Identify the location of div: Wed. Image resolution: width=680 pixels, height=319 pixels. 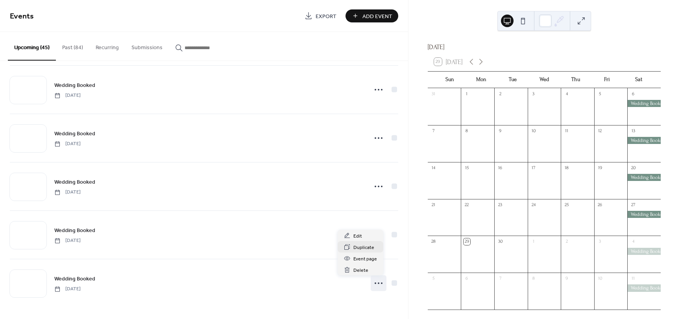
(544, 79).